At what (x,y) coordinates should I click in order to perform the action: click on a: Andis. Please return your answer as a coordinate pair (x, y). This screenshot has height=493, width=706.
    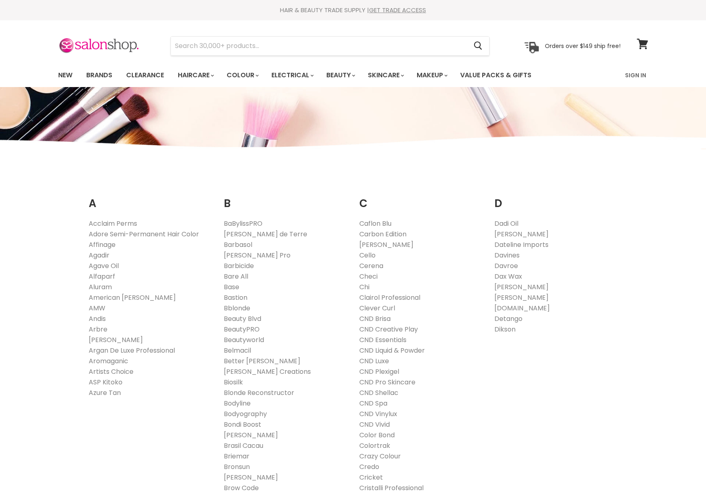
    Looking at the image, I should click on (97, 319).